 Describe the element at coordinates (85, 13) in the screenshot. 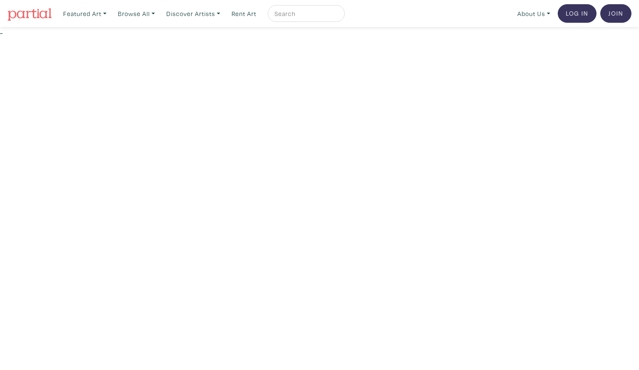

I see `a: Featured Art` at that location.